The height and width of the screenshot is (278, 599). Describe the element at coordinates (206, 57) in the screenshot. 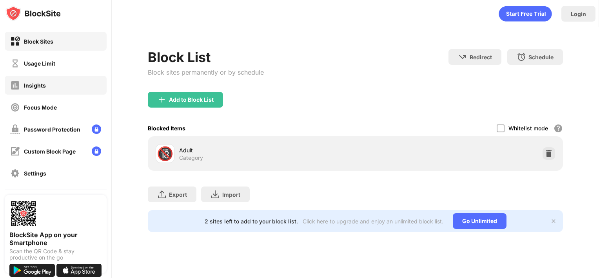

I see `div: Block List` at that location.